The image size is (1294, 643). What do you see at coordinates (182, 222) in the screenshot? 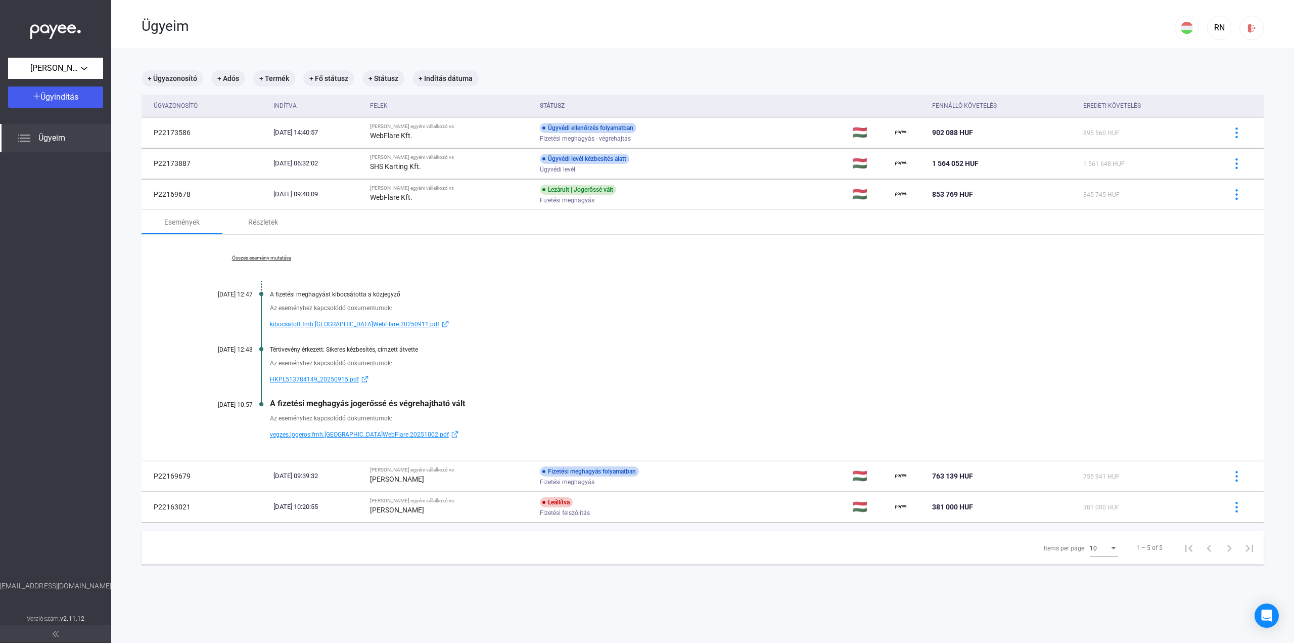
I see `div: Események` at bounding box center [182, 222].